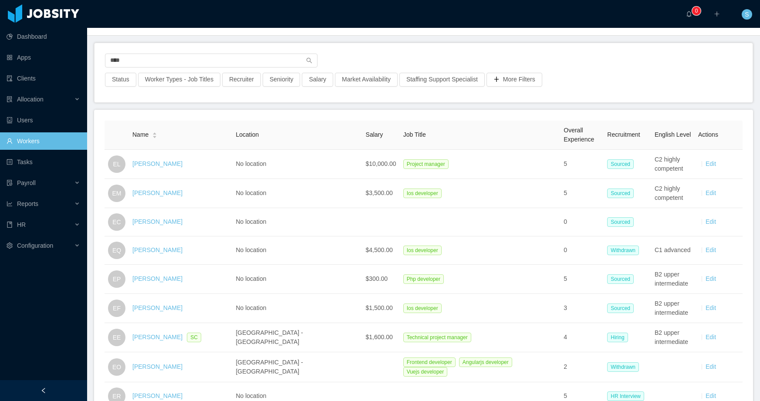 The height and width of the screenshot is (401, 760). I want to click on span: Hiring, so click(617, 337).